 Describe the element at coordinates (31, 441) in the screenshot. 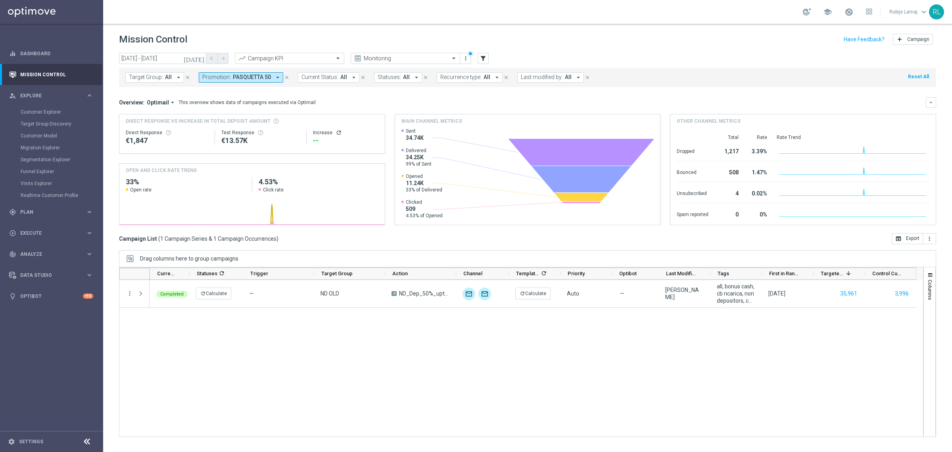

I see `a: Settings` at that location.